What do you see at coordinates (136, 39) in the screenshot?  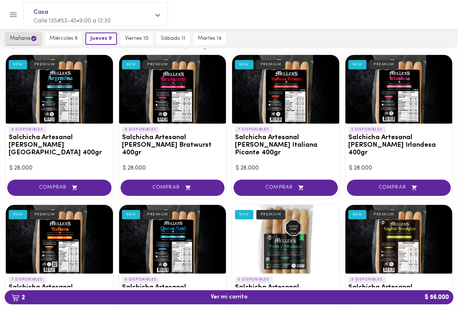 I see `button: viernes 10` at bounding box center [136, 39].